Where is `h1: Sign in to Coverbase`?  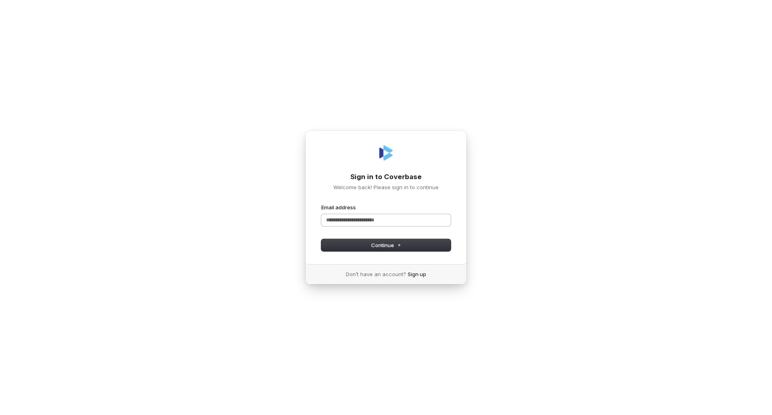
h1: Sign in to Coverbase is located at coordinates (386, 177).